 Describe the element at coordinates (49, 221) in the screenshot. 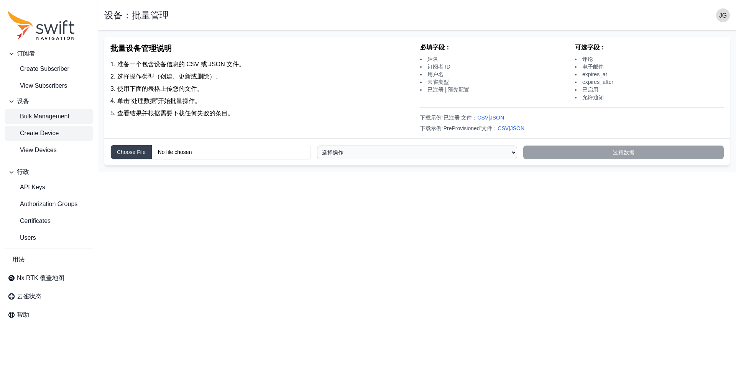

I see `a: Certificates` at that location.